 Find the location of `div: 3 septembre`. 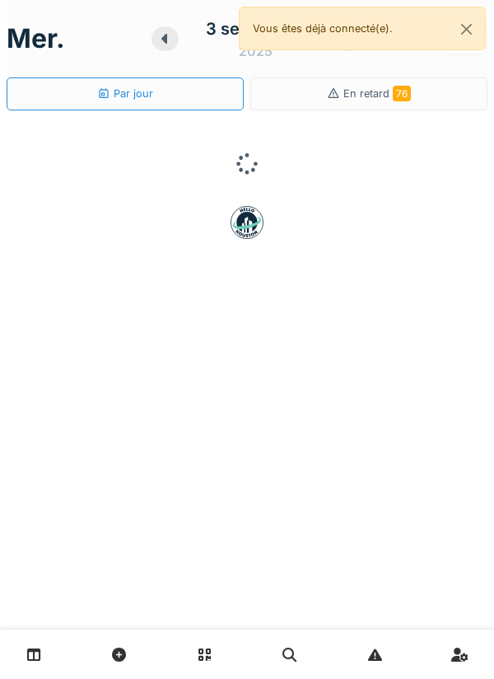

div: 3 septembre is located at coordinates (256, 29).